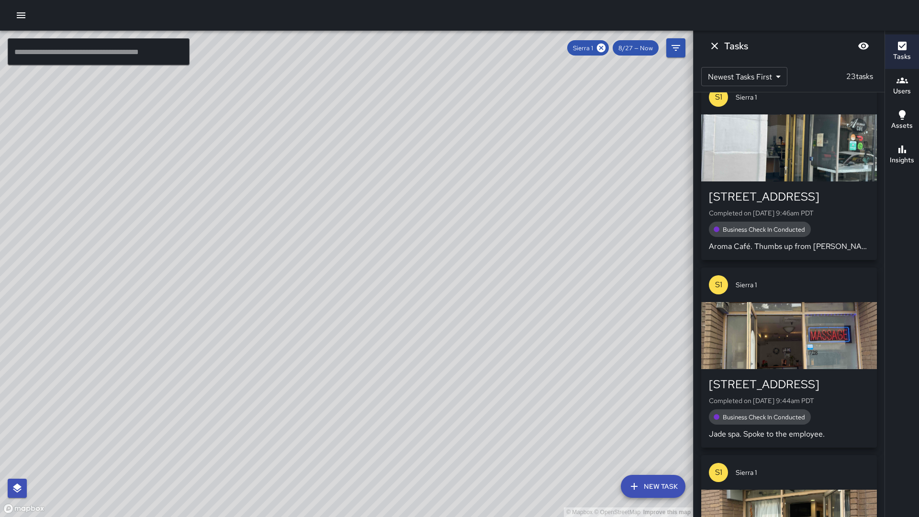  I want to click on button: Dismiss, so click(715, 46).